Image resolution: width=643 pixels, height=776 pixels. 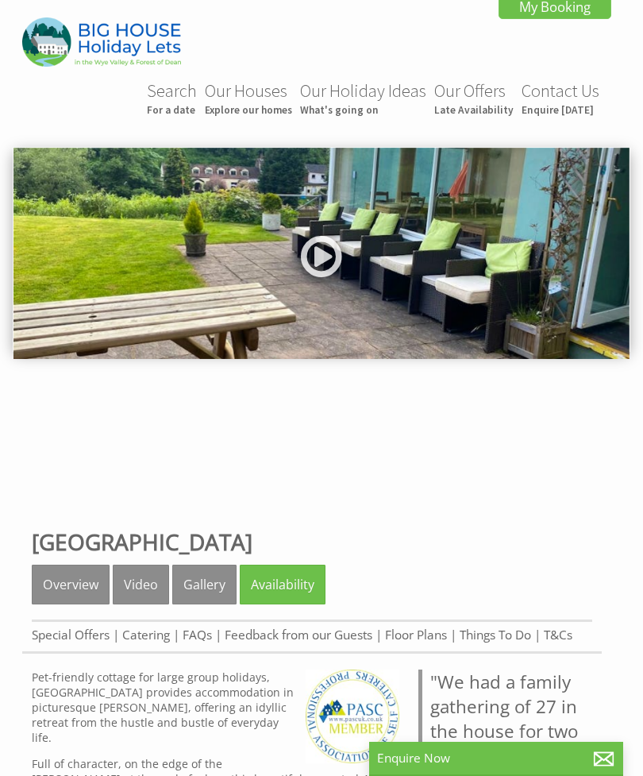 What do you see at coordinates (171, 98) in the screenshot?
I see `a: SearchFor a date` at bounding box center [171, 98].